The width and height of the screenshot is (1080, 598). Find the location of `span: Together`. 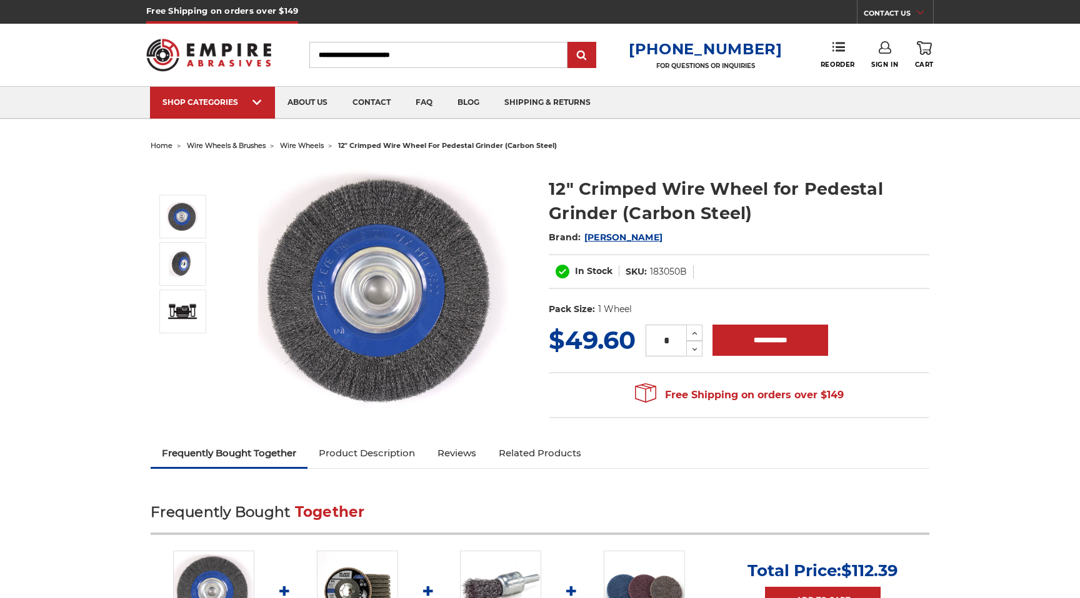

span: Together is located at coordinates (330, 512).